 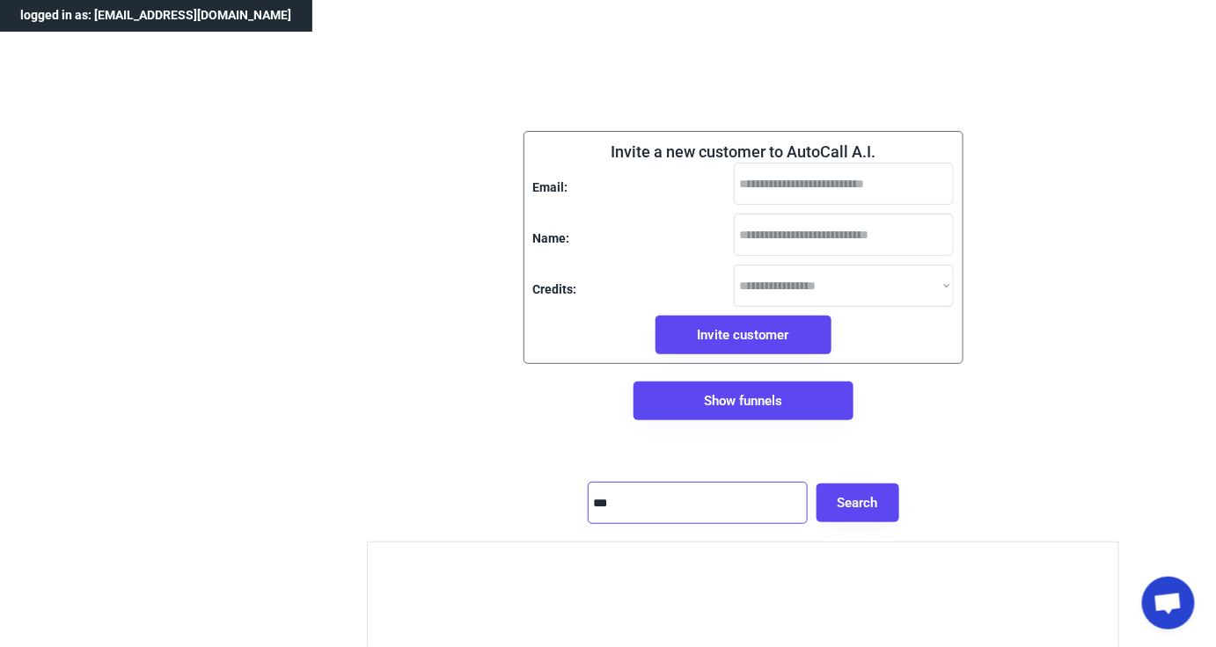 What do you see at coordinates (555, 290) in the screenshot?
I see `div: Credits:` at bounding box center [555, 290].